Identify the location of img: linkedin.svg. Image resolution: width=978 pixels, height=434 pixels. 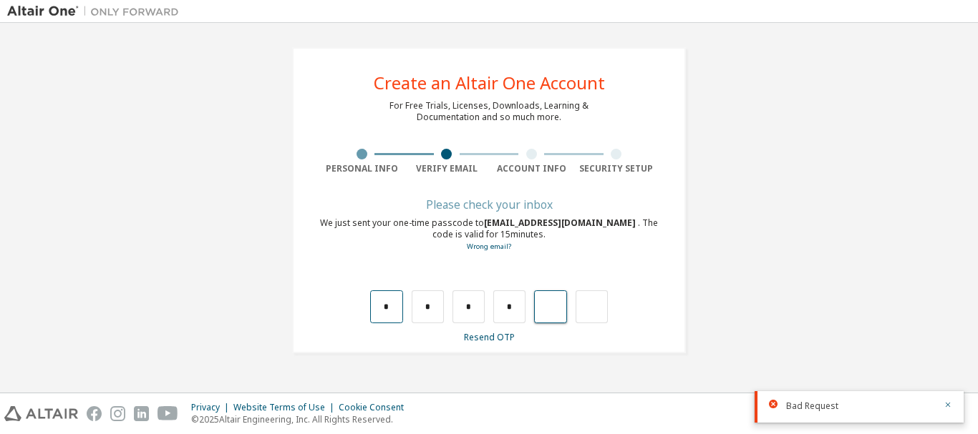
(141, 414).